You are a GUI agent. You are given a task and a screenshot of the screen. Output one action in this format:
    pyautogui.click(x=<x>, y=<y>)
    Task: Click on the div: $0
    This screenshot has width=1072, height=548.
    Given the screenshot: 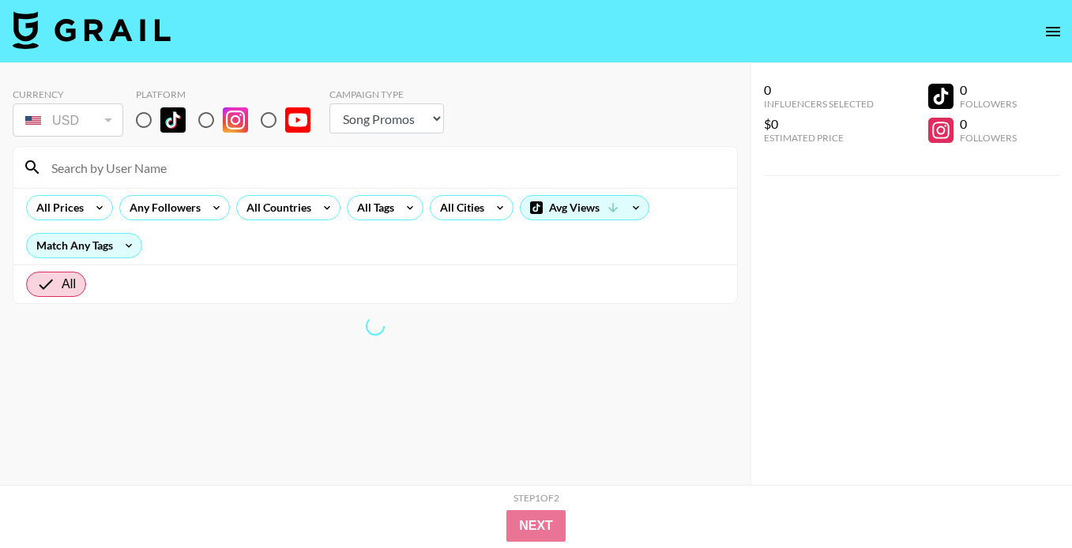 What is the action you would take?
    pyautogui.click(x=819, y=124)
    